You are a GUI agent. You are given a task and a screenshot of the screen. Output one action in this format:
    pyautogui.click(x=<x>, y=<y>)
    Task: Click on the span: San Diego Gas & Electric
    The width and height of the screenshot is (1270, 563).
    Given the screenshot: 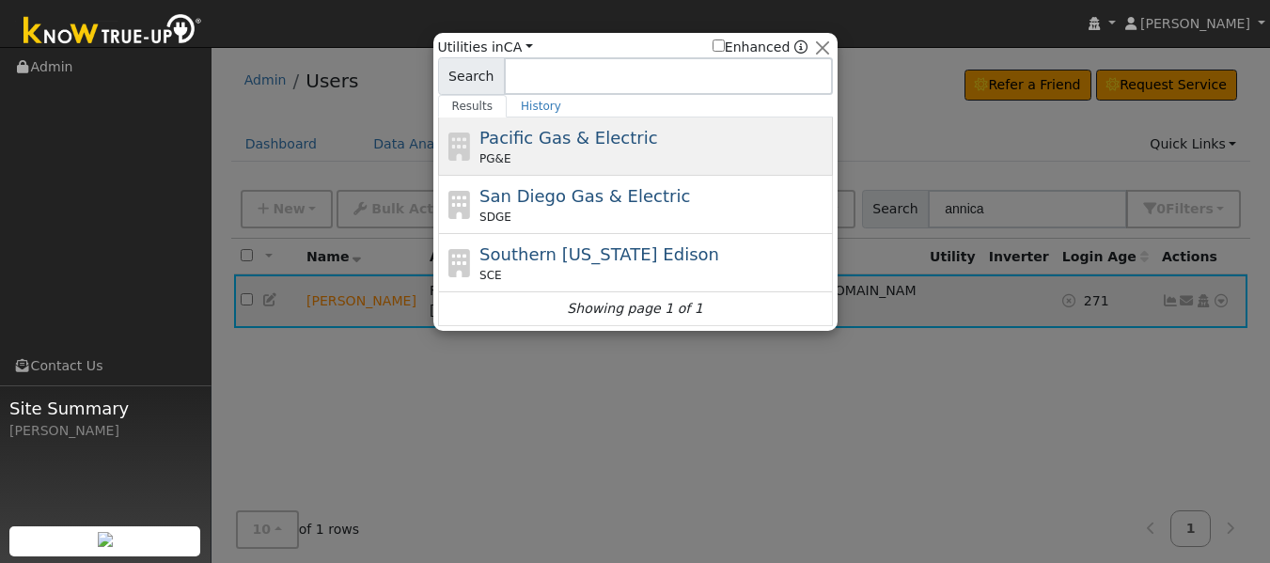 What is the action you would take?
    pyautogui.click(x=585, y=196)
    